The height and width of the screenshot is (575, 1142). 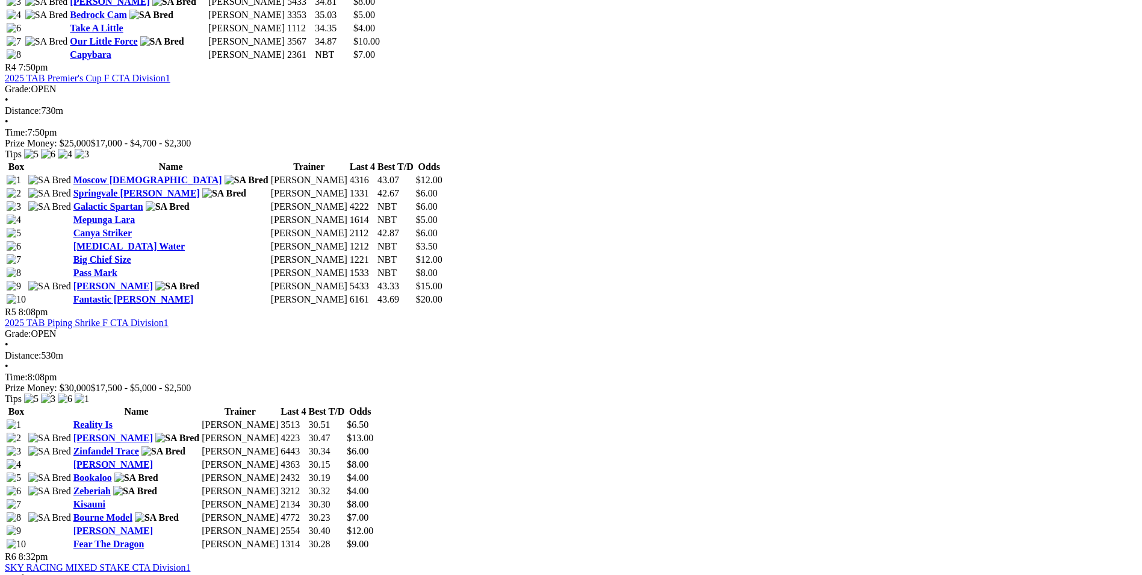 What do you see at coordinates (364, 54) in the screenshot?
I see `span: $7.00` at bounding box center [364, 54].